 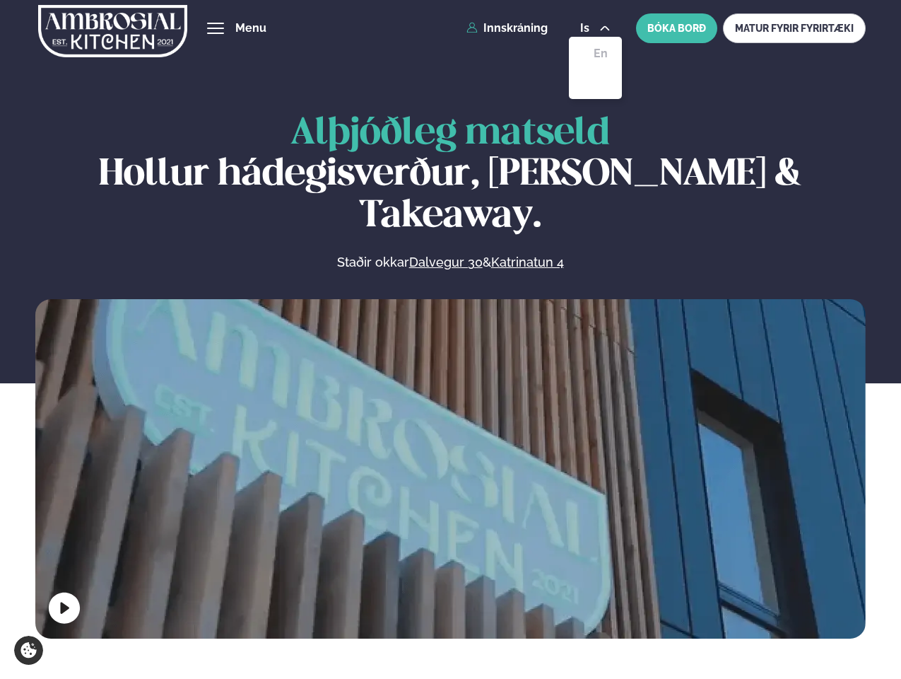 What do you see at coordinates (507, 28) in the screenshot?
I see `a: Innskráning` at bounding box center [507, 28].